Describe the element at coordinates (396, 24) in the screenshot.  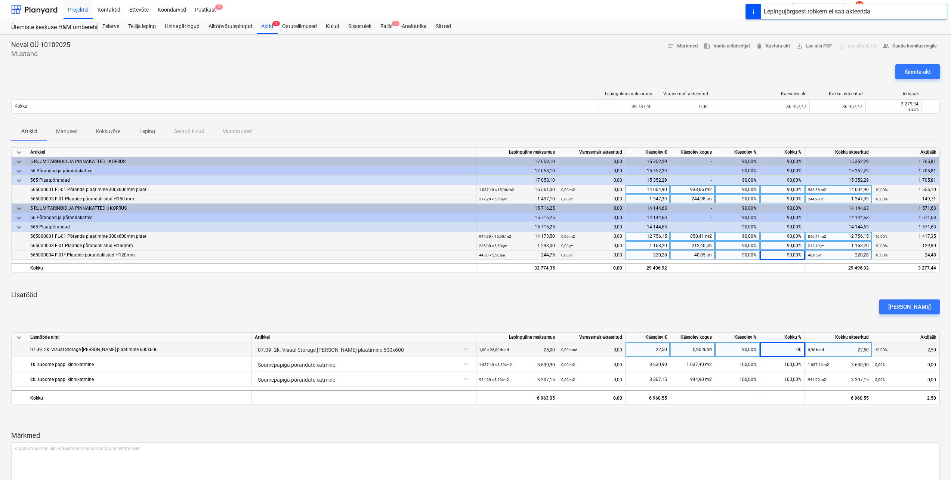
I see `span: 1` at that location.